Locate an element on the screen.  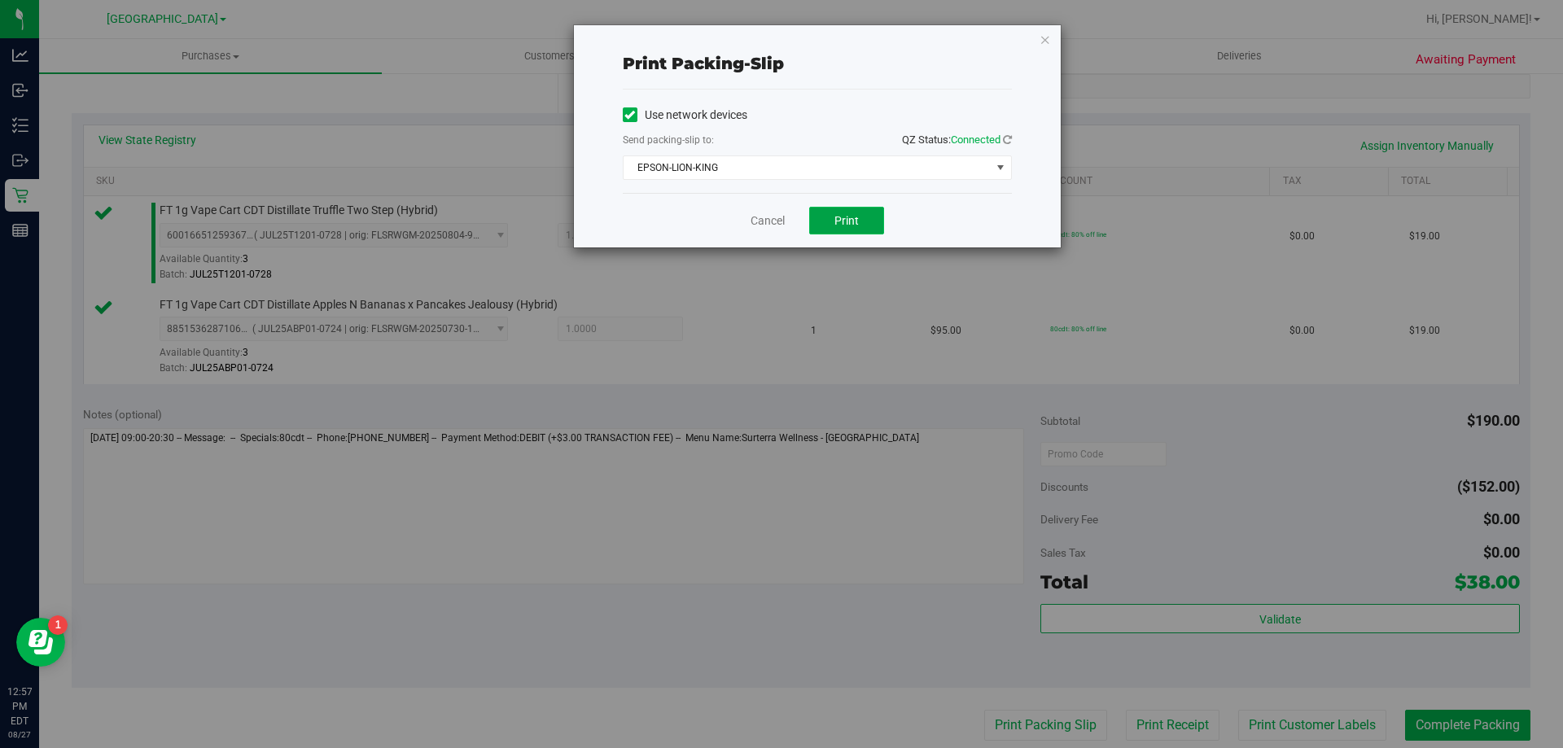
span: Print packing-slip is located at coordinates (704, 64).